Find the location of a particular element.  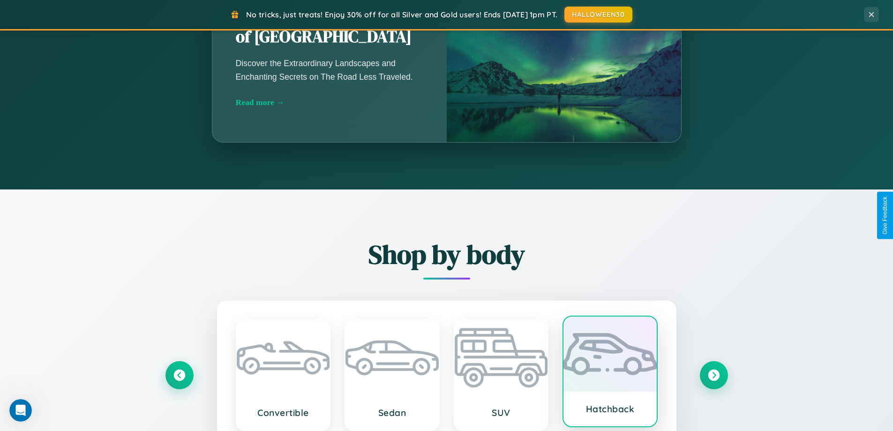

h3: Hatchback is located at coordinates (610, 409).